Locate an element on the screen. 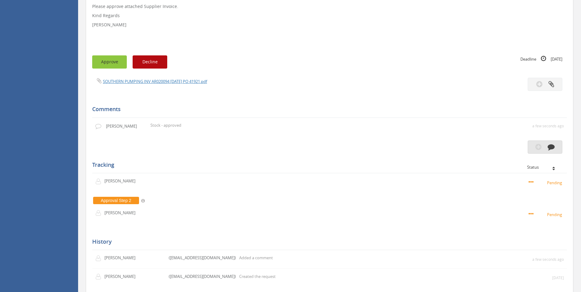 This screenshot has height=292, width=581. p: Please approve attached Supplier Invoice. is located at coordinates (329, 6).